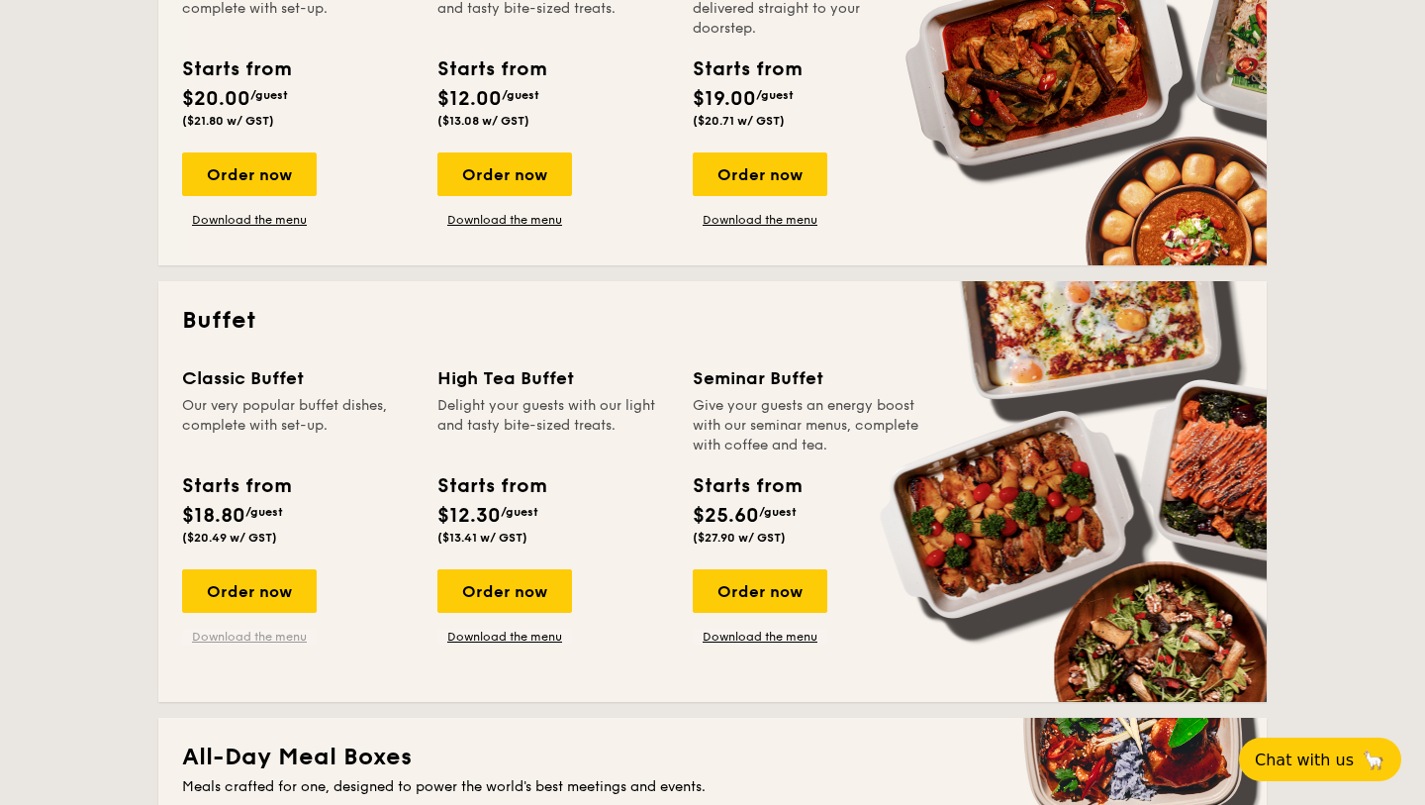 The width and height of the screenshot is (1425, 805). Describe the element at coordinates (298, 426) in the screenshot. I see `div: Our very popular buffet dishes, complete with set-up.` at that location.